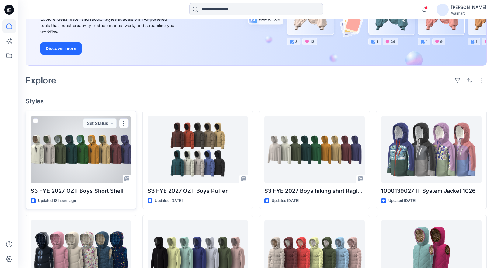 This screenshot has width=494, height=268. I want to click on p: Updated 18 hours ago, so click(57, 201).